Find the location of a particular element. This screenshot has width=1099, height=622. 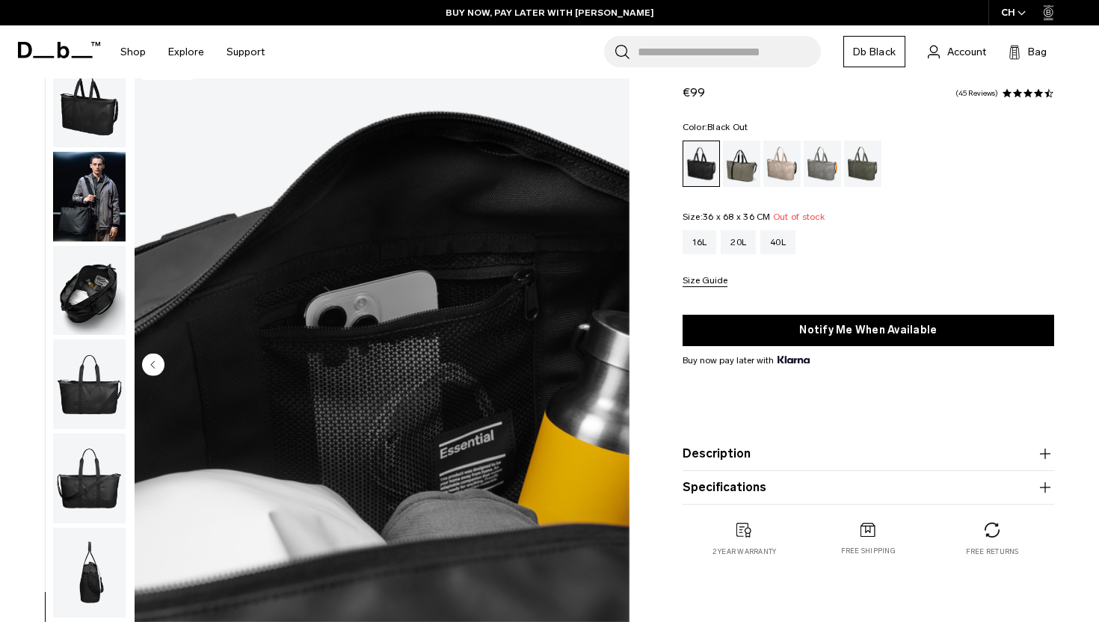

p: Free shipping is located at coordinates (868, 551).